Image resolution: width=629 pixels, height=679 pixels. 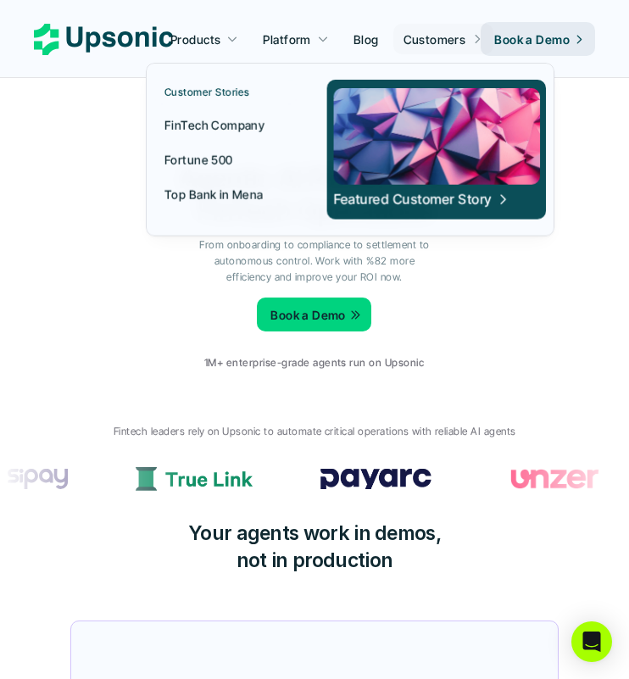 I want to click on span: not in production, so click(x=315, y=561).